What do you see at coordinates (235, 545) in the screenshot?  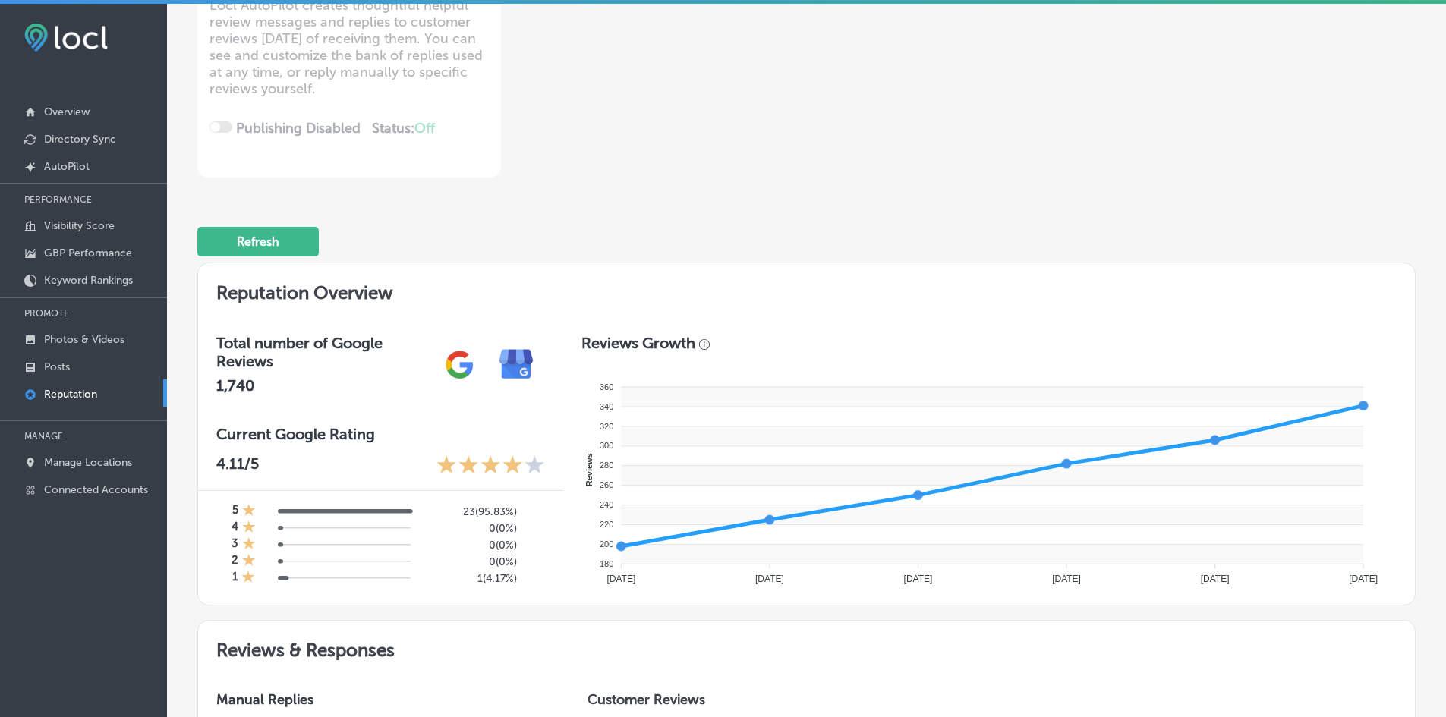 I see `h4: 3` at bounding box center [235, 545].